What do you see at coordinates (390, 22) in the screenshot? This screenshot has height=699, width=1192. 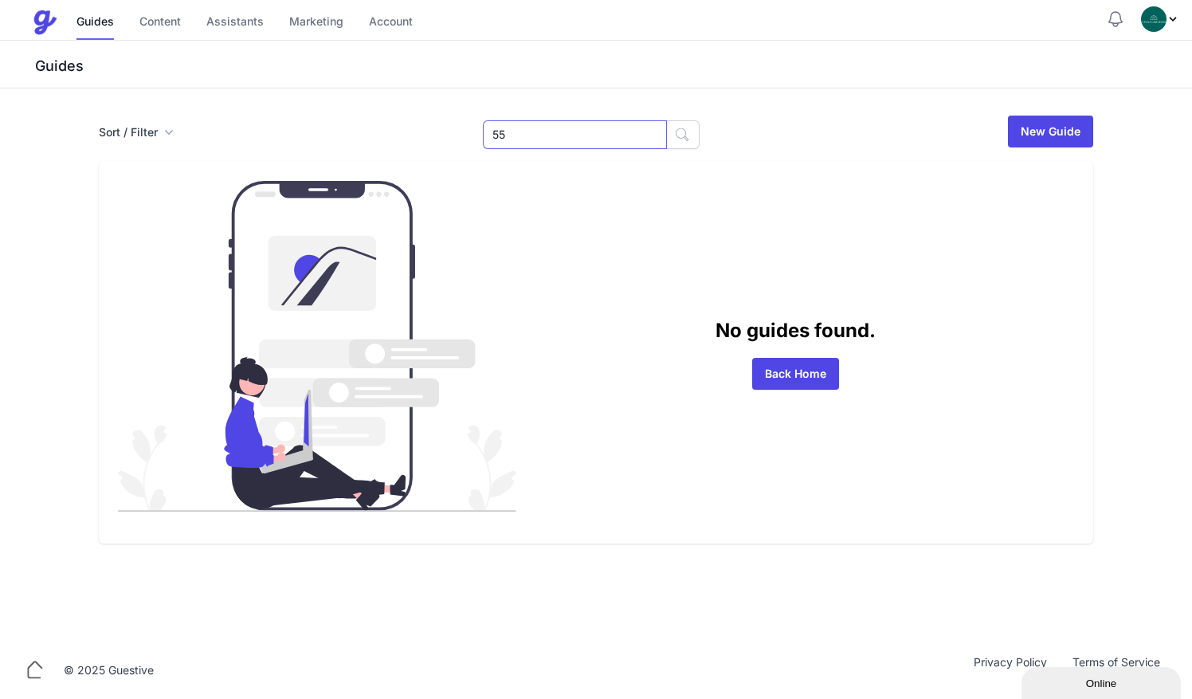 I see `a: Account` at bounding box center [390, 22].